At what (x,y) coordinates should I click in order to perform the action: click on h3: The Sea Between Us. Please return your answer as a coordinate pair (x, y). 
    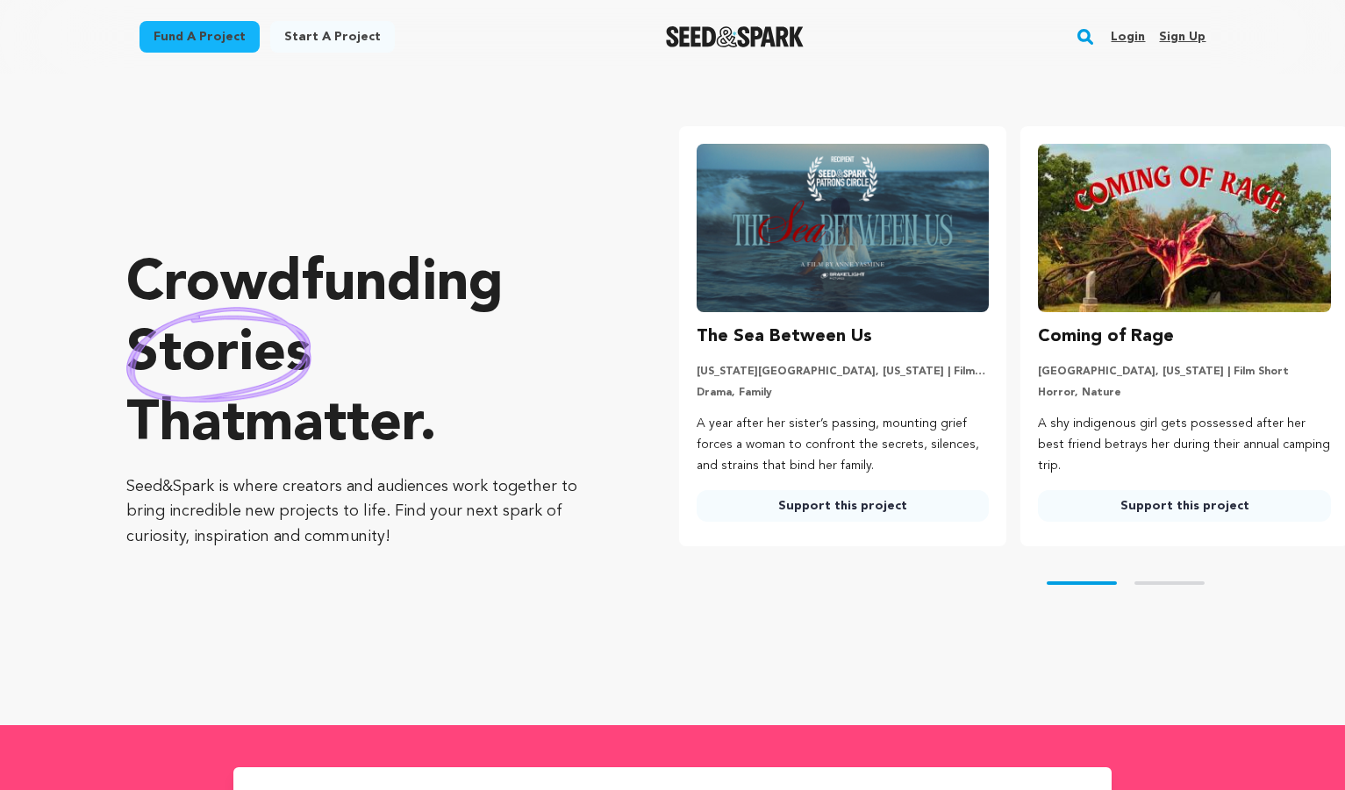
    Looking at the image, I should click on (784, 337).